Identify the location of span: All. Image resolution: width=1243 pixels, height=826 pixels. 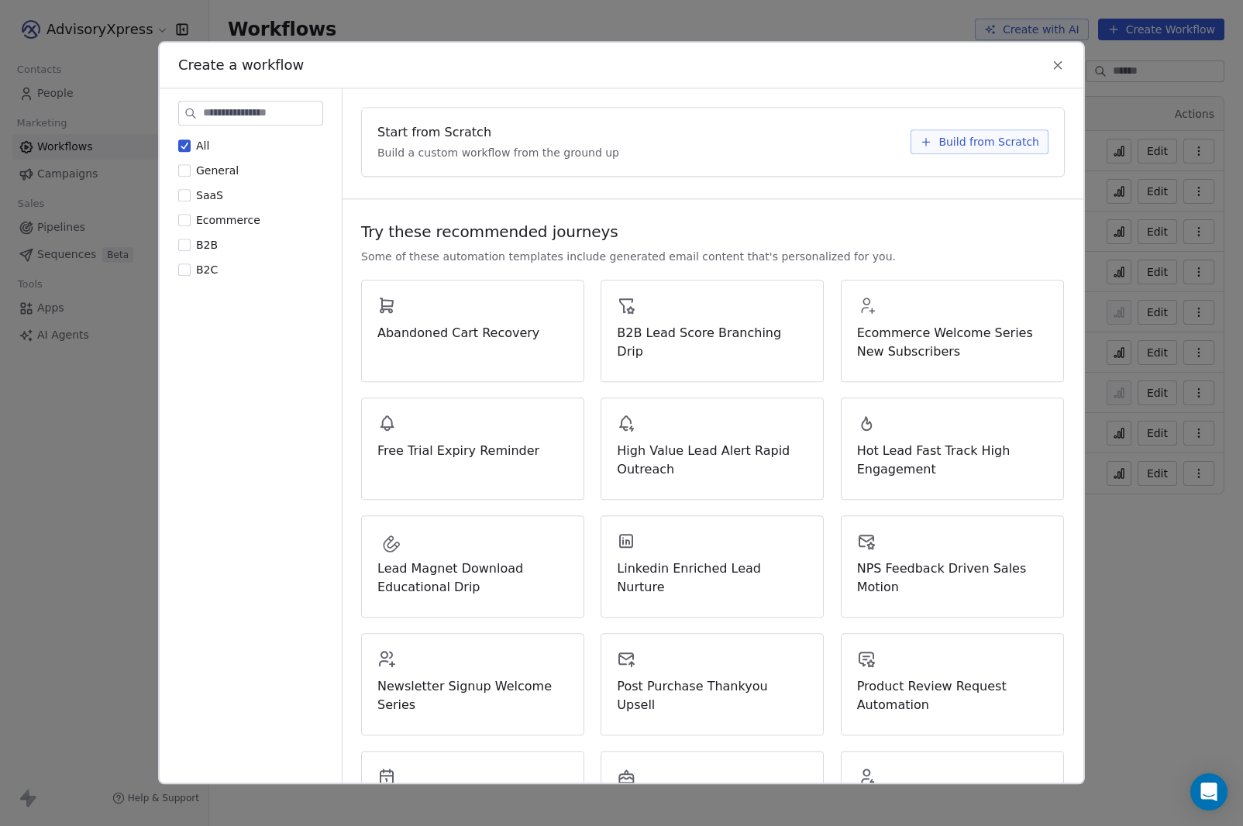
(202, 146).